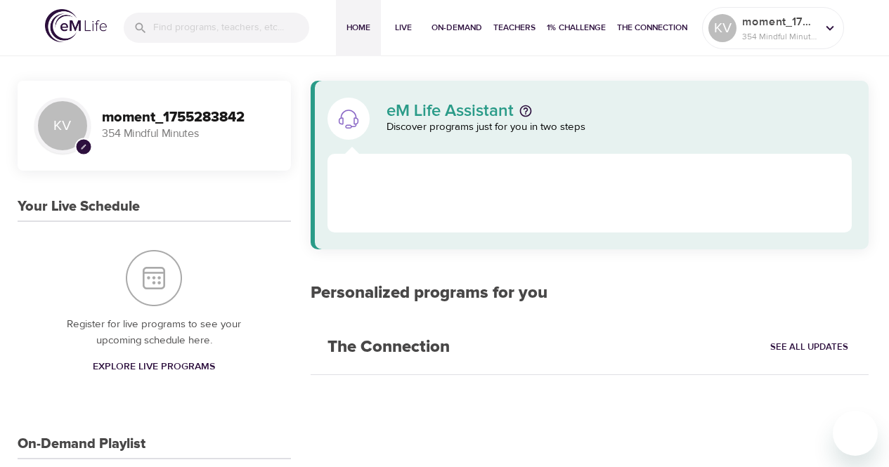  Describe the element at coordinates (809, 347) in the screenshot. I see `span: See All Updates` at that location.